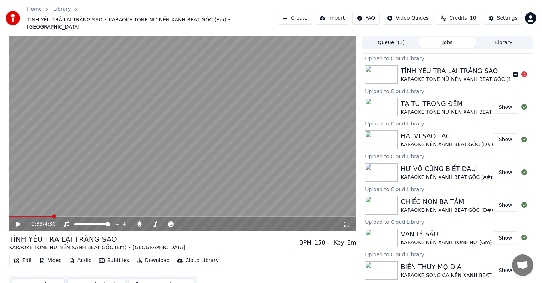 This screenshot has height=283, width=542. Describe the element at coordinates (13, 18) in the screenshot. I see `img: youka` at that location.